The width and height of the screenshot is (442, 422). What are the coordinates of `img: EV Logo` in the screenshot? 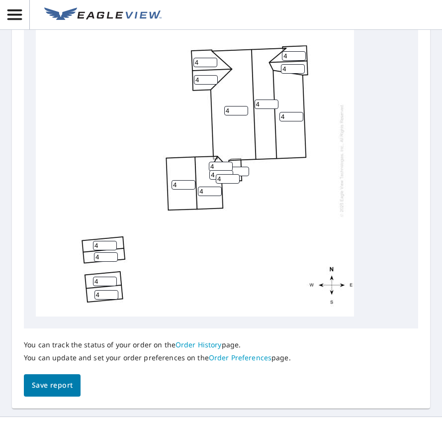 It's located at (103, 15).